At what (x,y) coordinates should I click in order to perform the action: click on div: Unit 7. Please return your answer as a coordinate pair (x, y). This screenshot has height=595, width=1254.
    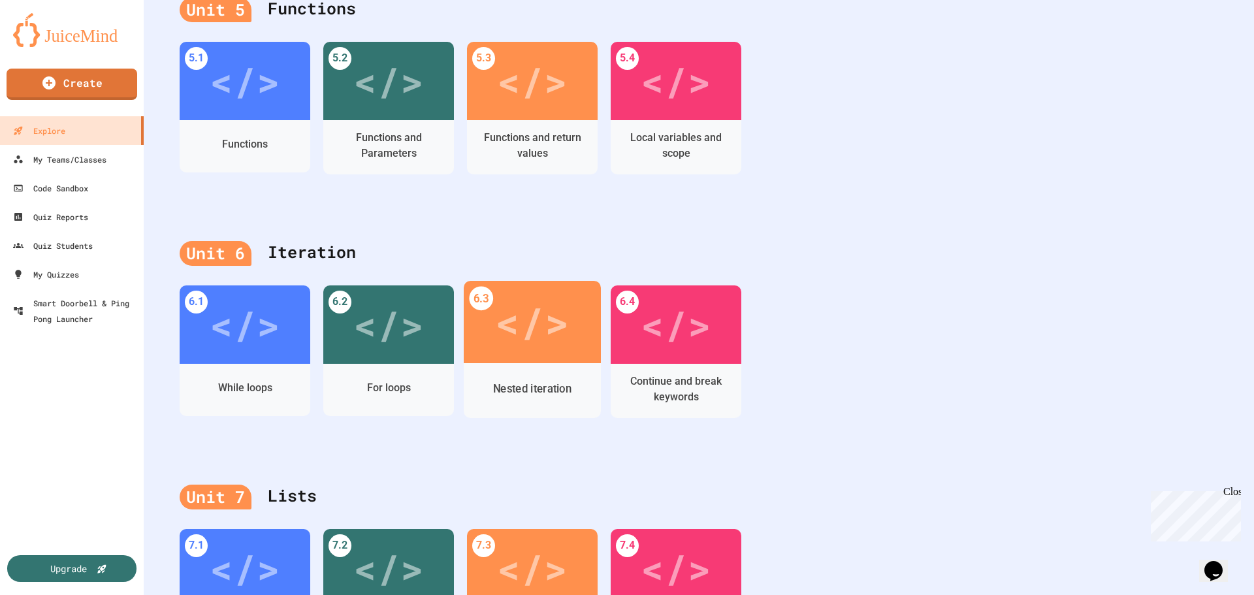
    Looking at the image, I should click on (216, 497).